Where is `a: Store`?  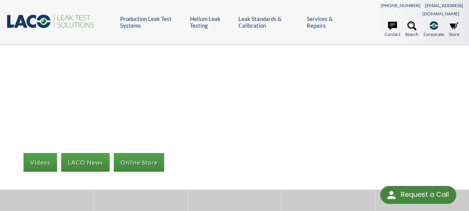 a: Store is located at coordinates (454, 30).